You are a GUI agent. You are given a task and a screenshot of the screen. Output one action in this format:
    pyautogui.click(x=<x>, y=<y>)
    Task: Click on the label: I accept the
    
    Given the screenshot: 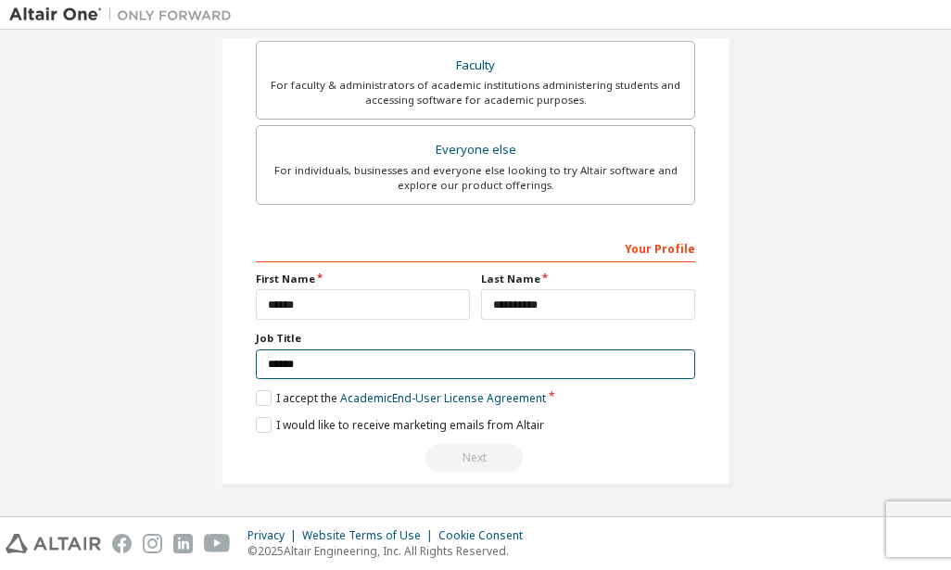 What is the action you would take?
    pyautogui.click(x=400, y=398)
    